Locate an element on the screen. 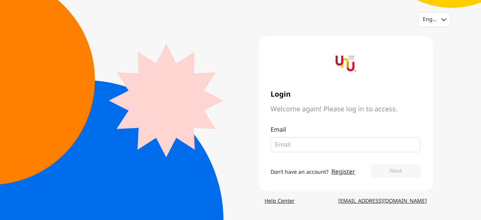 The width and height of the screenshot is (481, 220). a: Register is located at coordinates (343, 172).